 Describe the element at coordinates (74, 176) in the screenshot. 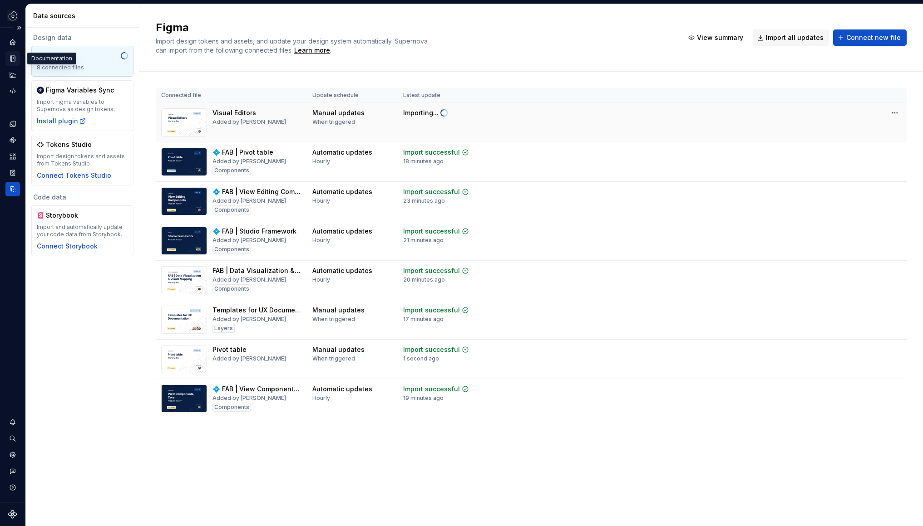

I see `button: Connect Tokens Studio` at that location.